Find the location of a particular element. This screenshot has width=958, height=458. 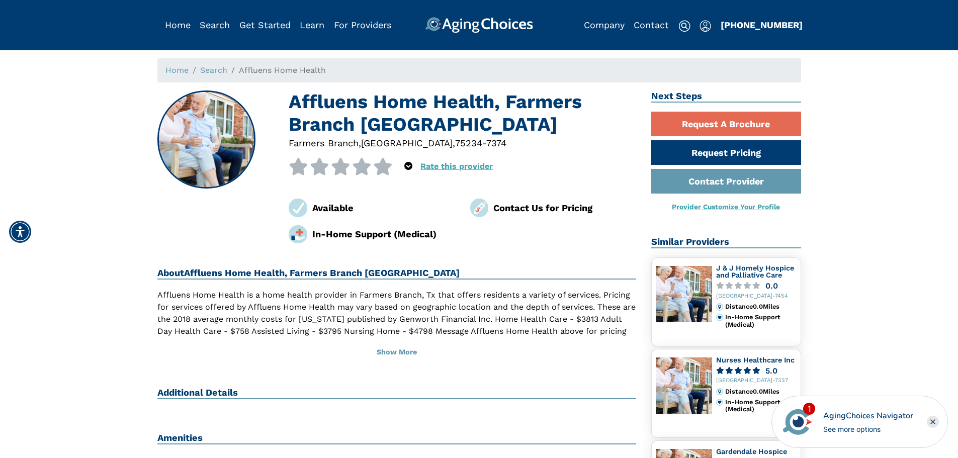

a: Nurses Healthcare Inc is located at coordinates (755, 360).